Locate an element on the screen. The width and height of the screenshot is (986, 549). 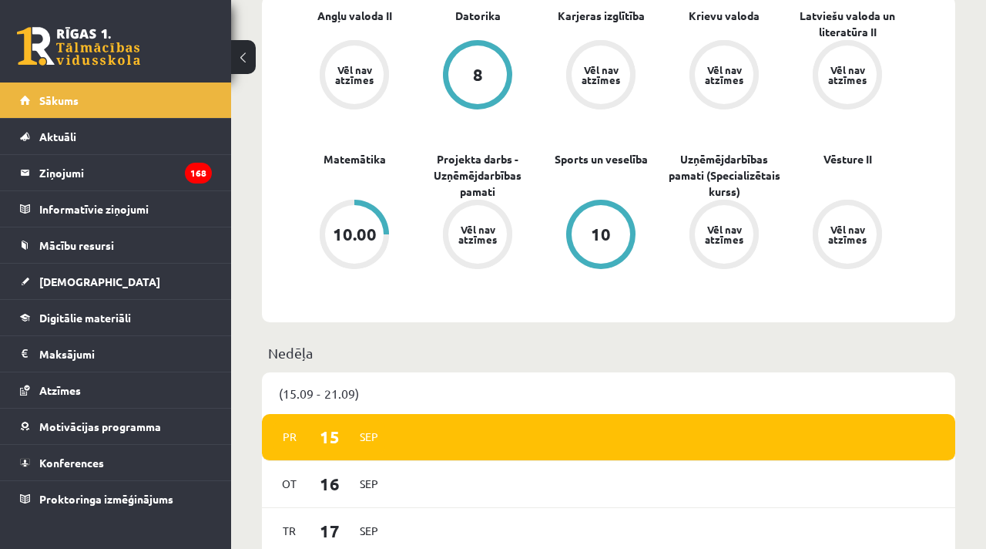
a: Karjeras izglītība is located at coordinates (601, 15).